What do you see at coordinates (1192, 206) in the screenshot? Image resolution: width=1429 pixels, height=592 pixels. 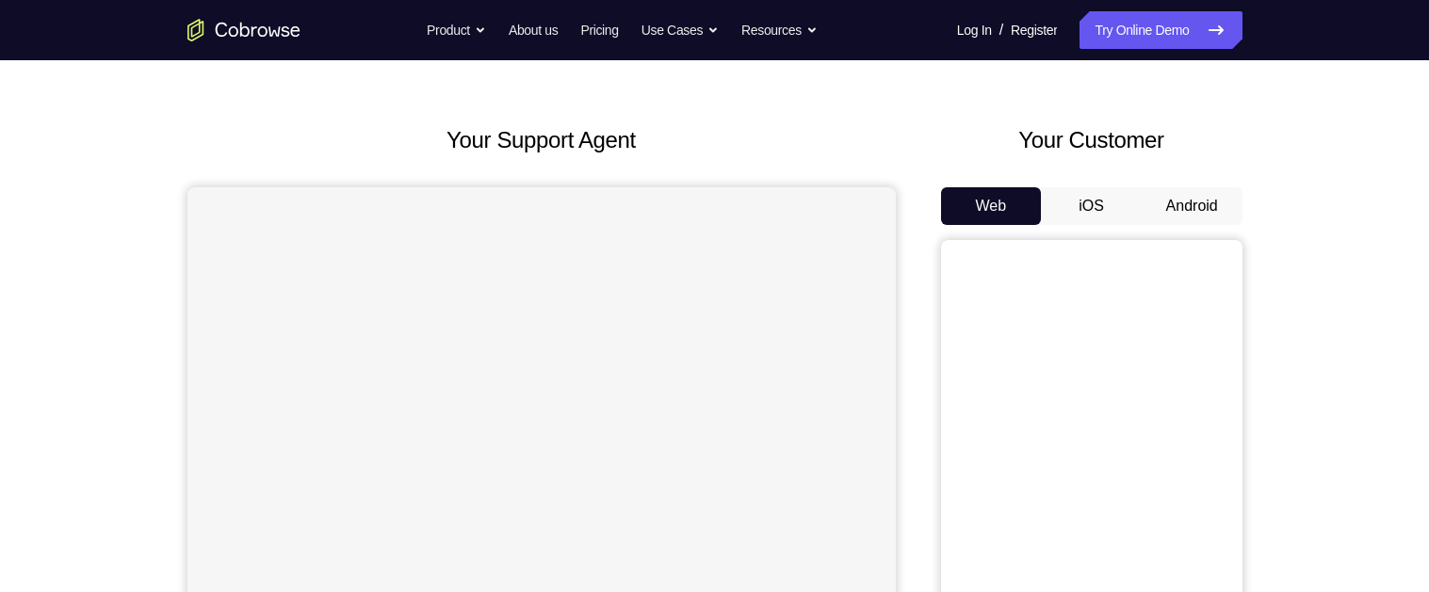 I see `button: Android` at bounding box center [1192, 206].